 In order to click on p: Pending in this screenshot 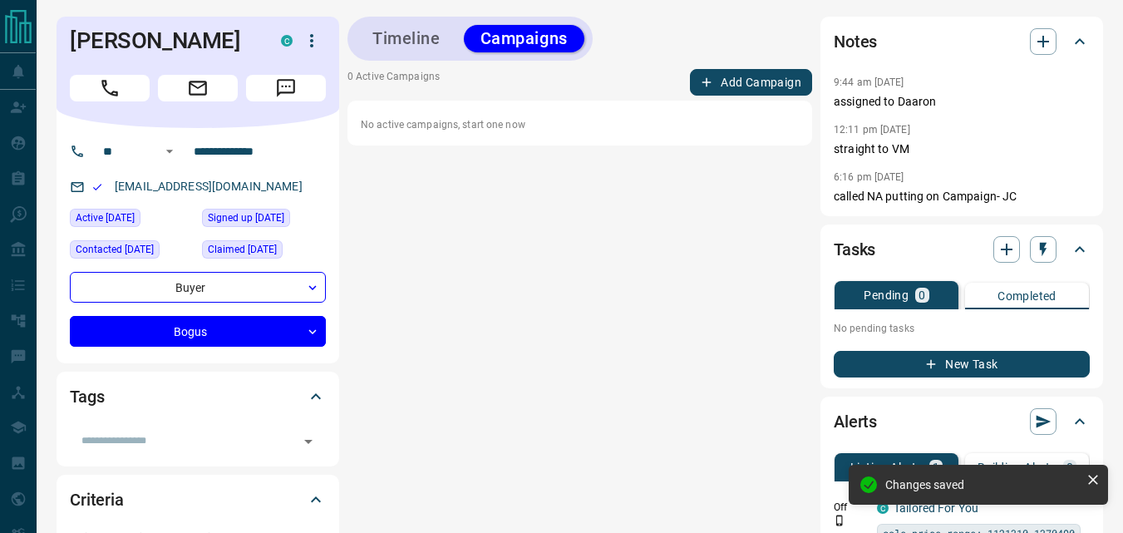, I will do `click(886, 295)`.